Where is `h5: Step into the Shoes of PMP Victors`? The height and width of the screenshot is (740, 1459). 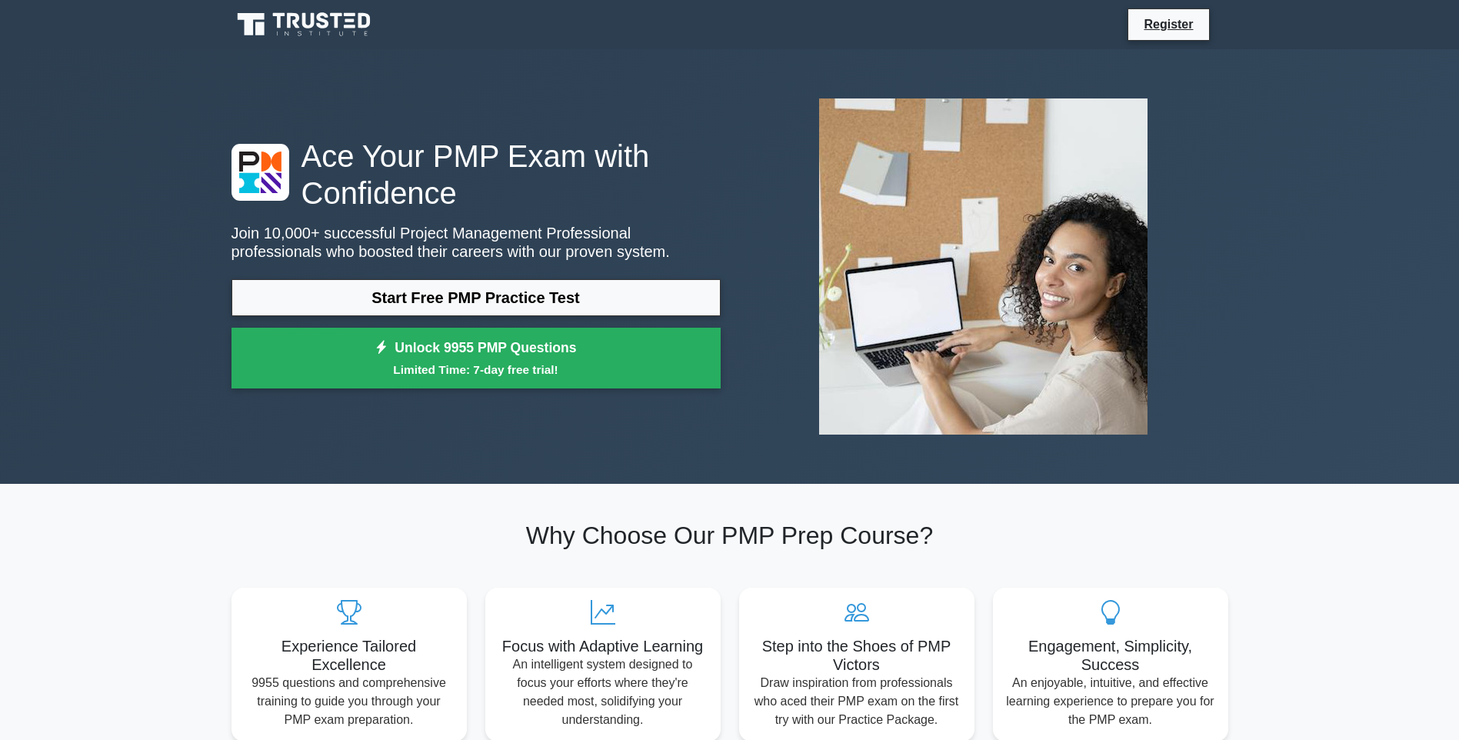
h5: Step into the Shoes of PMP Victors is located at coordinates (857, 655).